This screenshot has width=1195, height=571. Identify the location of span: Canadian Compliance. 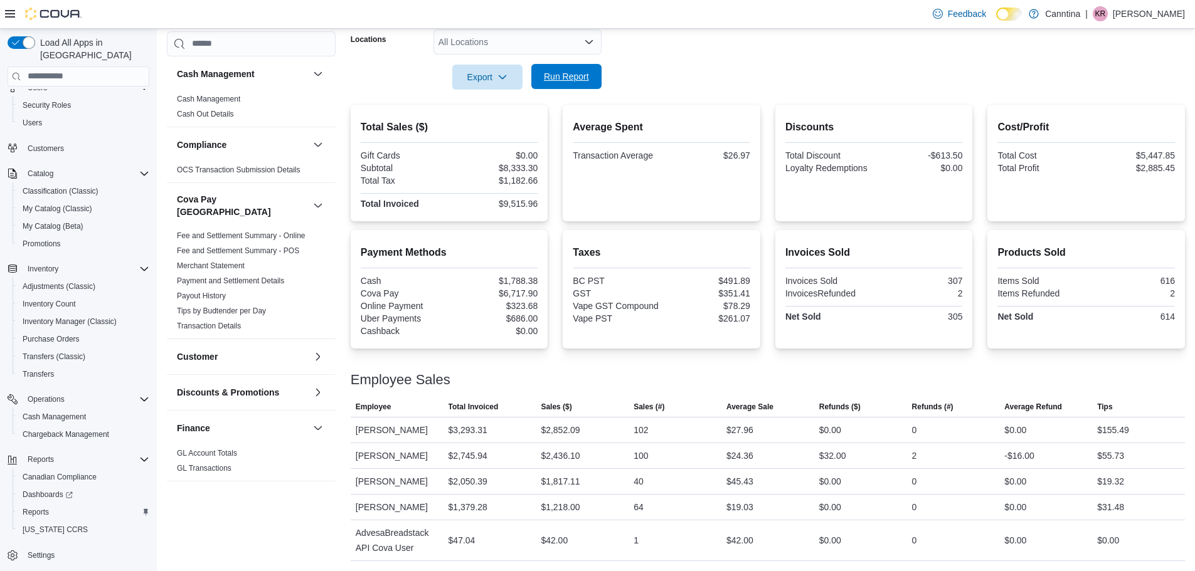
(60, 477).